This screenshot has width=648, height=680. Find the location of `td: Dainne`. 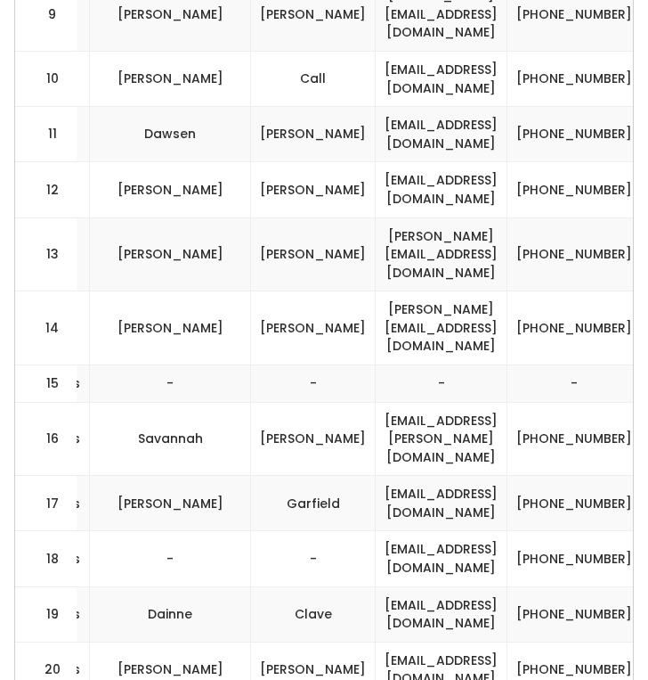

td: Dainne is located at coordinates (170, 614).